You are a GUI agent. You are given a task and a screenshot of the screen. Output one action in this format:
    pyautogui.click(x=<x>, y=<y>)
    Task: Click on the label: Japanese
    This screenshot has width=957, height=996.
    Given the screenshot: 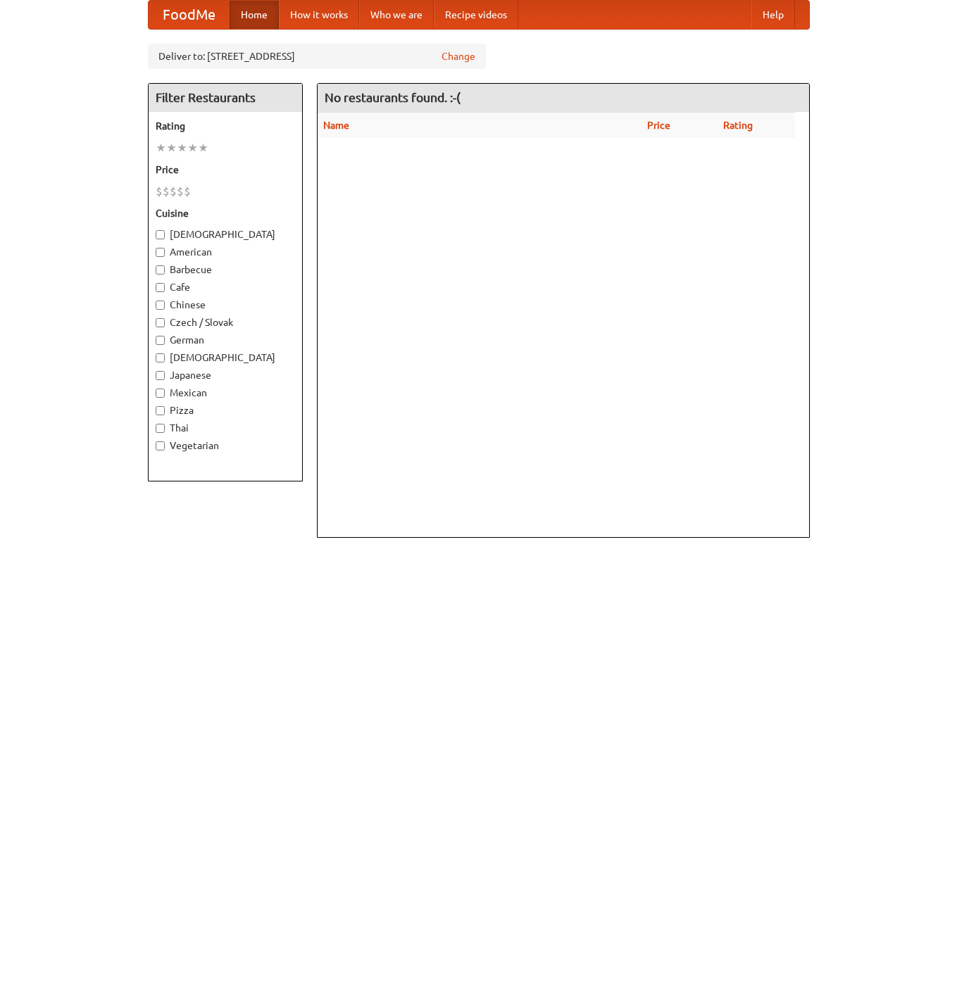 What is the action you would take?
    pyautogui.click(x=225, y=375)
    